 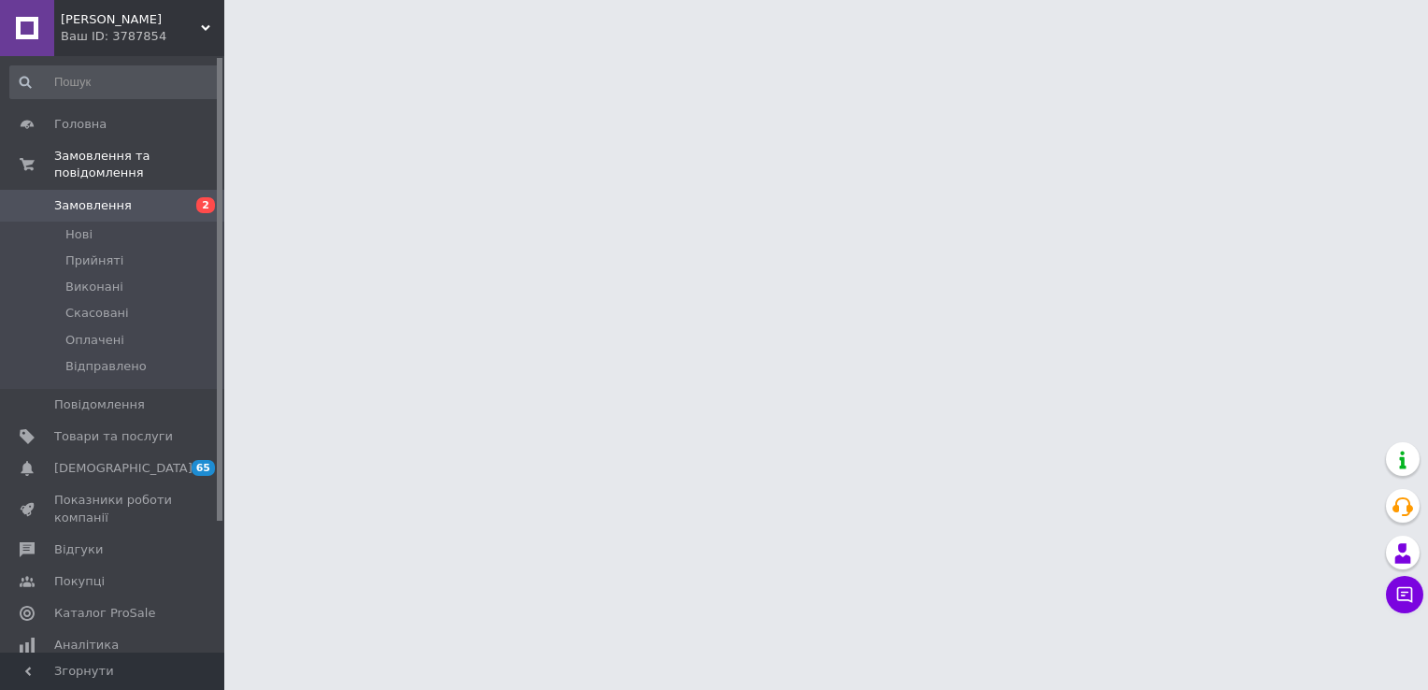 What do you see at coordinates (99, 405) in the screenshot?
I see `span: Повідомлення` at bounding box center [99, 405].